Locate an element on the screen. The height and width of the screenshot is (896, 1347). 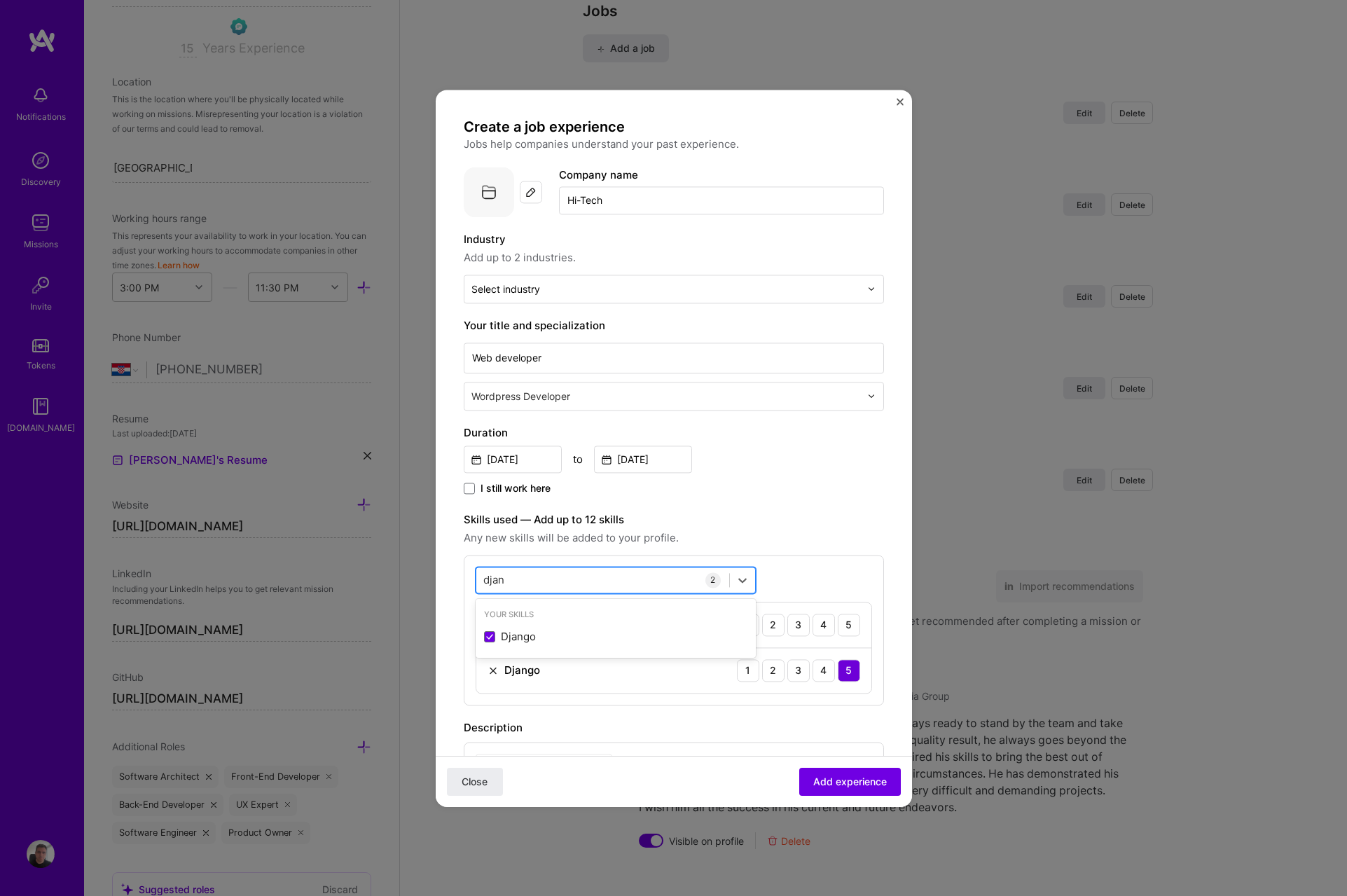
input: Role name is located at coordinates (674, 358).